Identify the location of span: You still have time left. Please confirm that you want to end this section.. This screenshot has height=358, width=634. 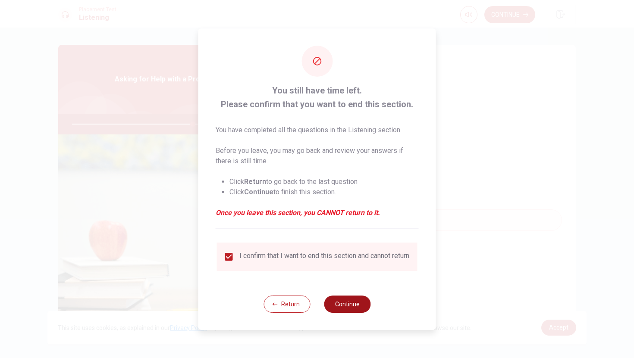
(317, 97).